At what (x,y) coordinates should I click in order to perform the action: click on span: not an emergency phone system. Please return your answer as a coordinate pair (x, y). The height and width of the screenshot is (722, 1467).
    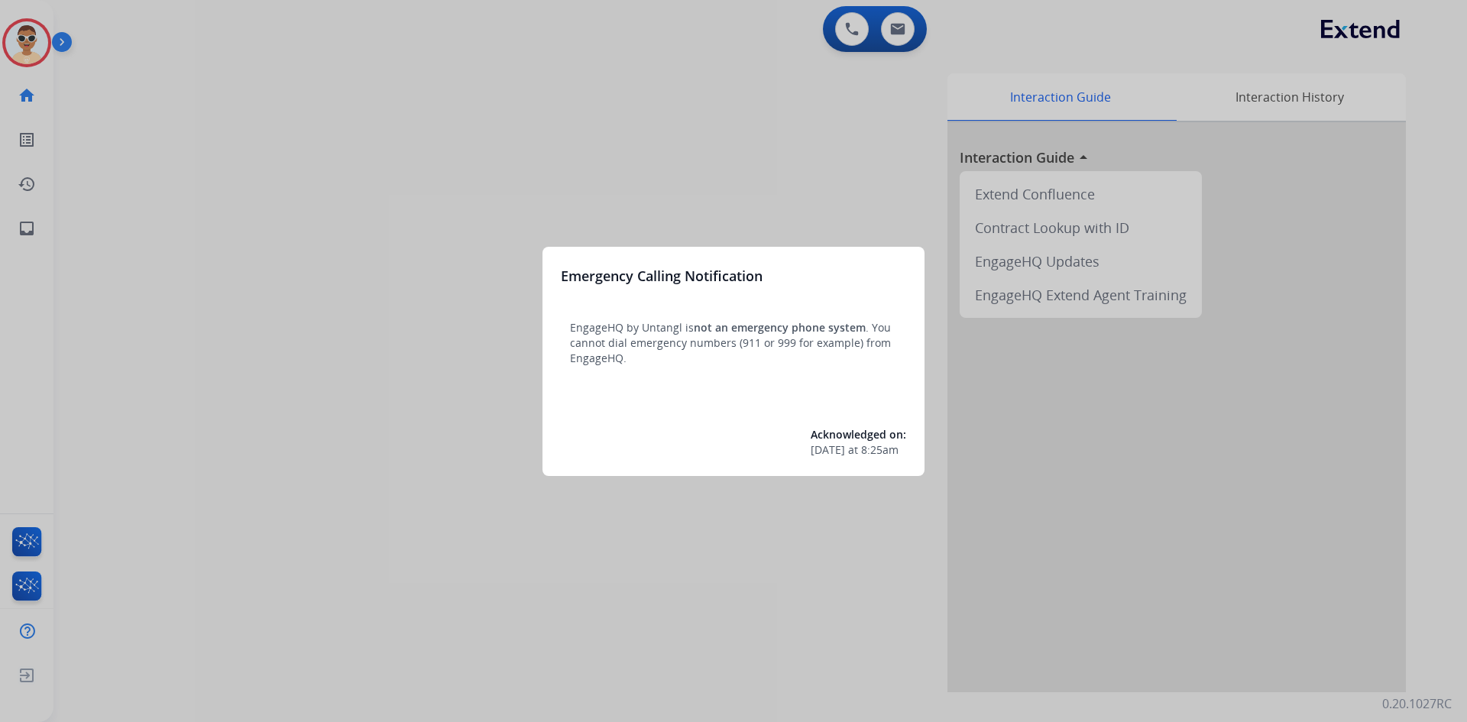
    Looking at the image, I should click on (779, 327).